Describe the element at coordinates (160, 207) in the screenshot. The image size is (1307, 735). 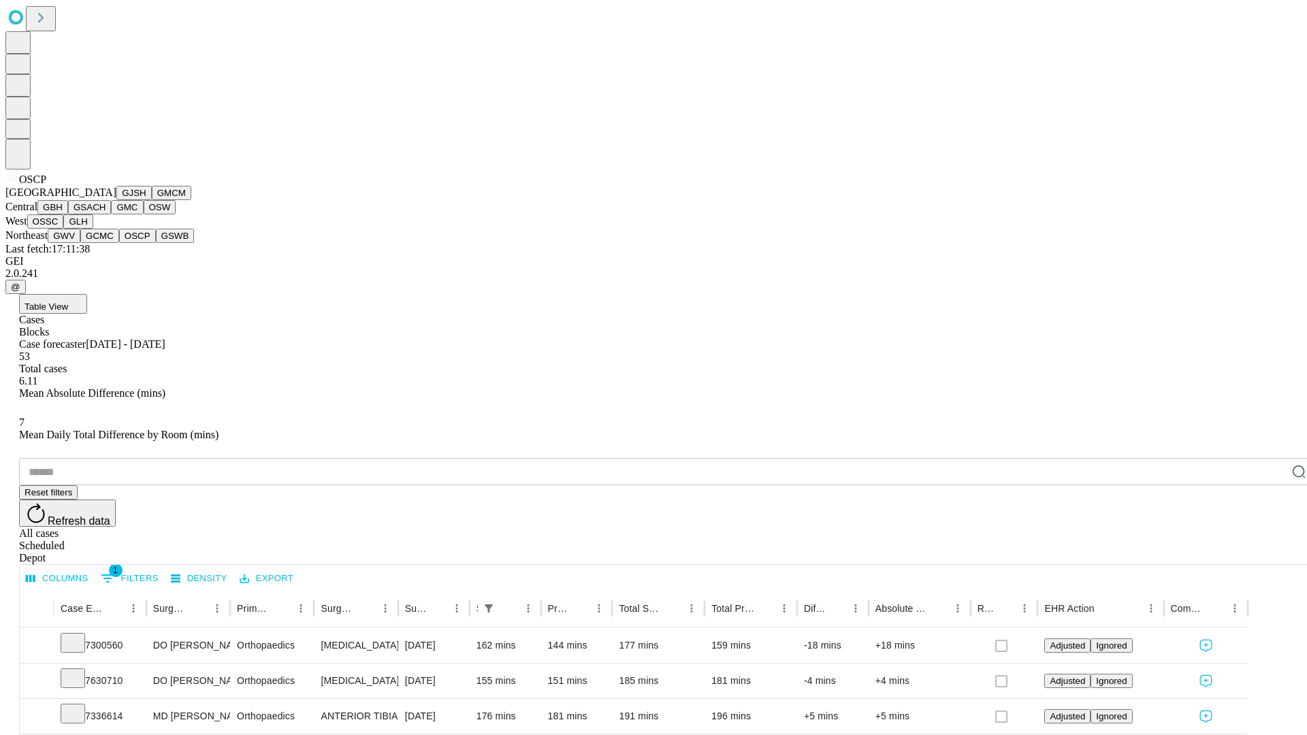
I see `button: OSW` at that location.